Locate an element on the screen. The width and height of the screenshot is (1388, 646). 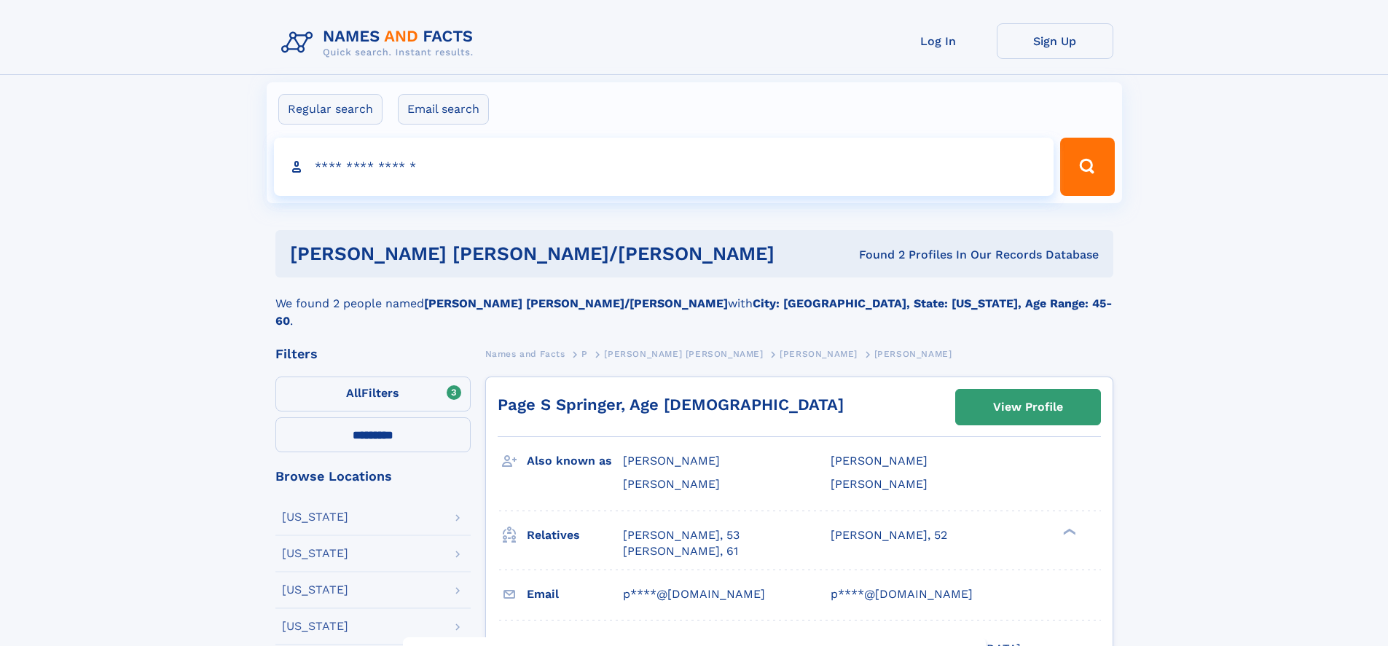
label: Regular search is located at coordinates (330, 109).